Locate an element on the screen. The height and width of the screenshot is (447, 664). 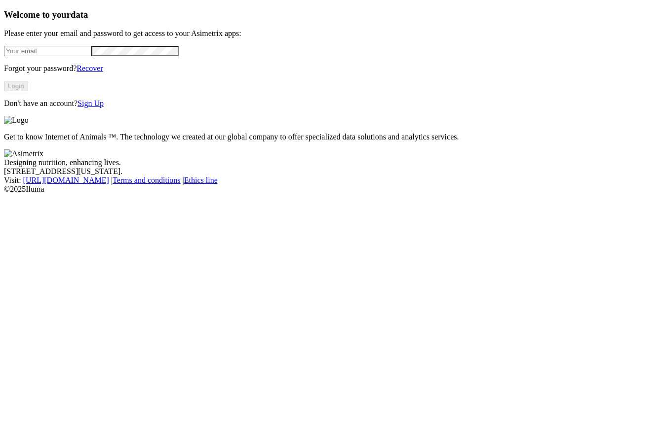
span: data is located at coordinates (79, 14).